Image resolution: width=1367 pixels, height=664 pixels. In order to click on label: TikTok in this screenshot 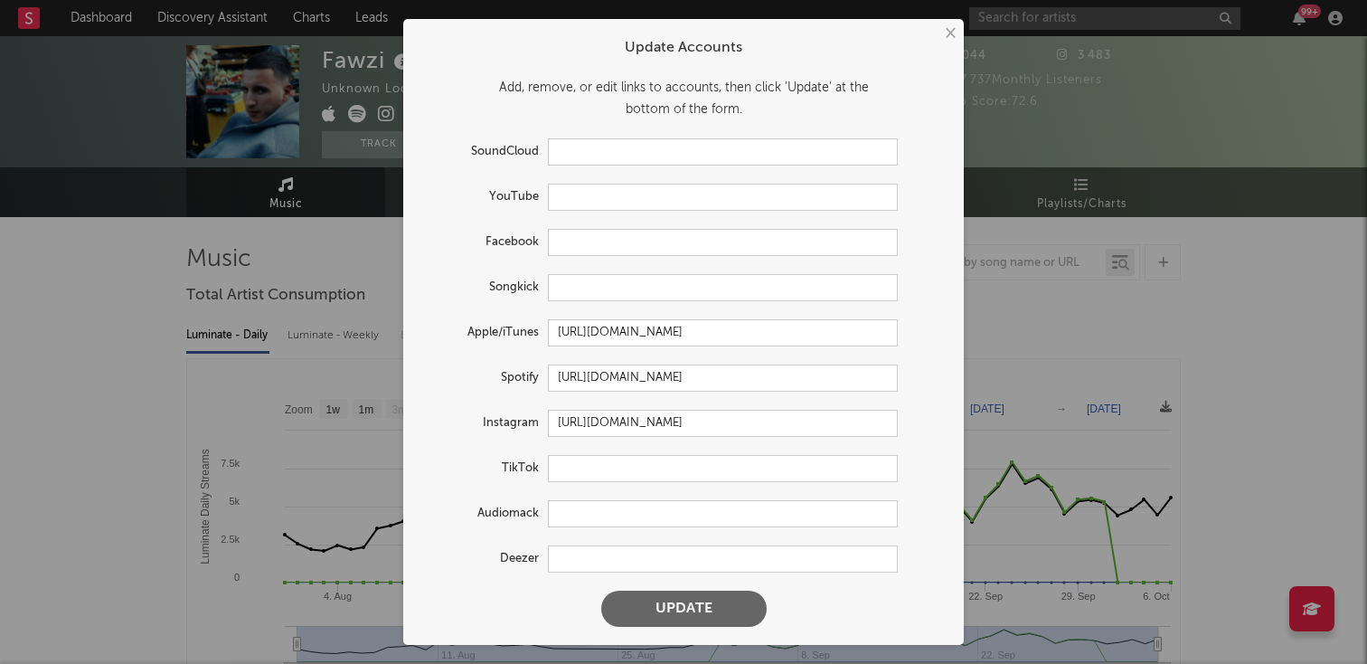, I will do `click(485, 468)`.